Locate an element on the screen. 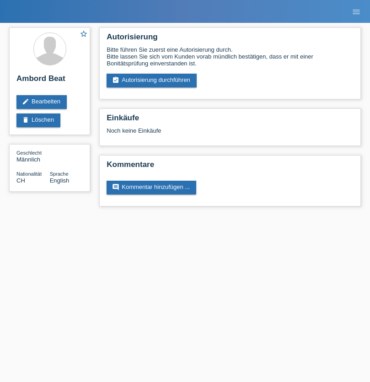  i: star_border is located at coordinates (84, 34).